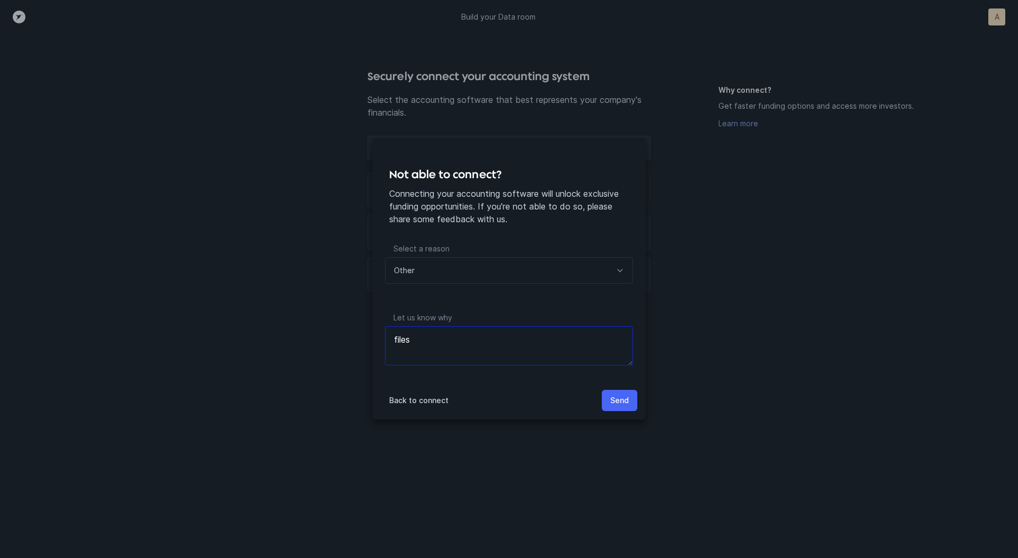 Image resolution: width=1018 pixels, height=558 pixels. What do you see at coordinates (509, 250) in the screenshot?
I see `p: Select a reason` at bounding box center [509, 250].